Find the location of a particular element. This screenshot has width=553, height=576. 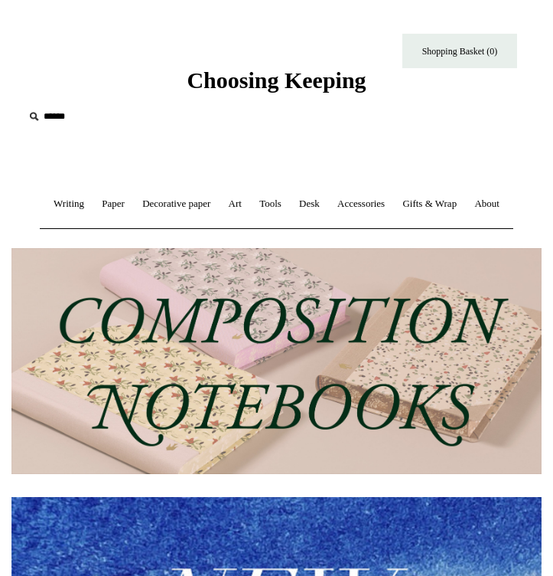

a: Desk is located at coordinates (309, 204).